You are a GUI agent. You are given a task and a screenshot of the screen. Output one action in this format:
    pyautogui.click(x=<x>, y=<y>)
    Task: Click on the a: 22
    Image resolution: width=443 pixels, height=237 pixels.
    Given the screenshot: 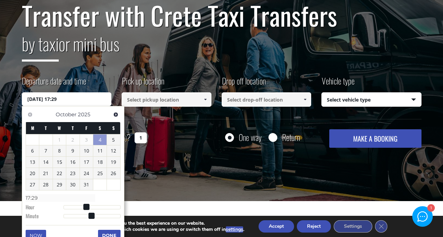 What is the action you would take?
    pyautogui.click(x=59, y=173)
    